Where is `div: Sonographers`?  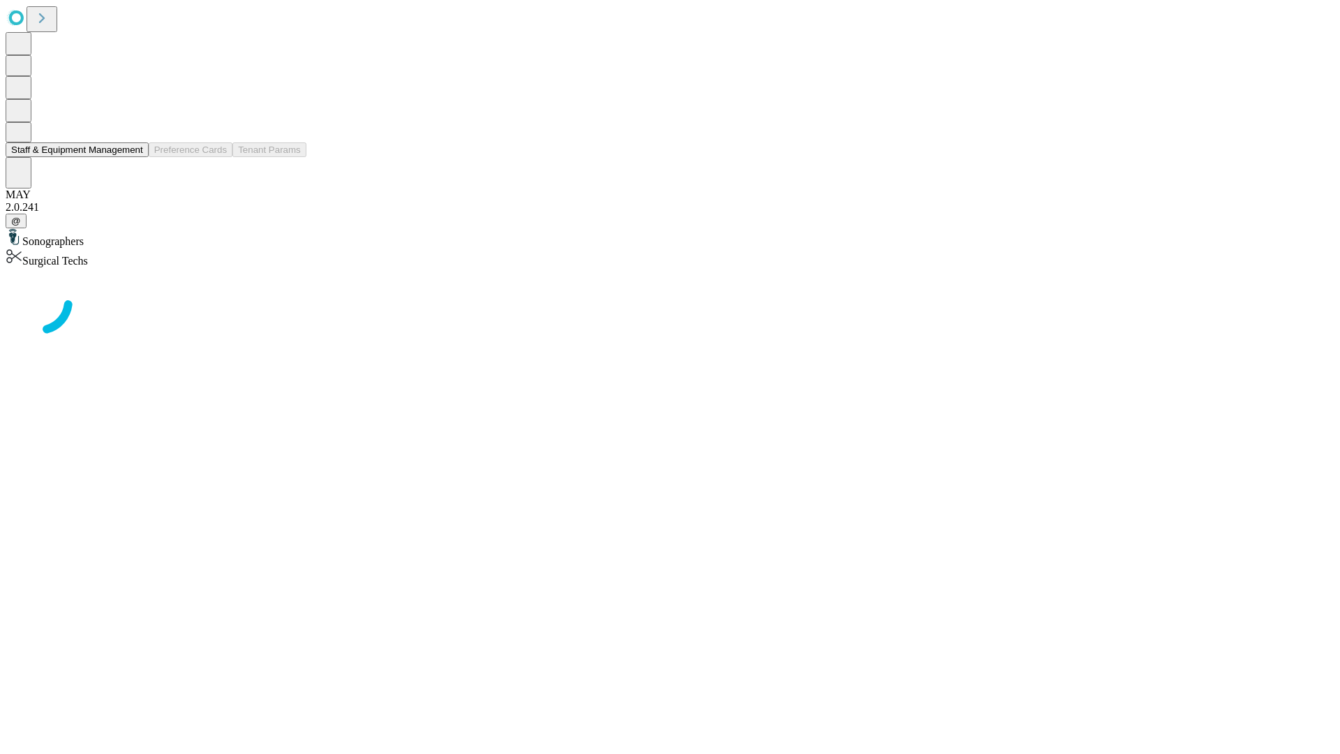
div: Sonographers is located at coordinates (670, 238).